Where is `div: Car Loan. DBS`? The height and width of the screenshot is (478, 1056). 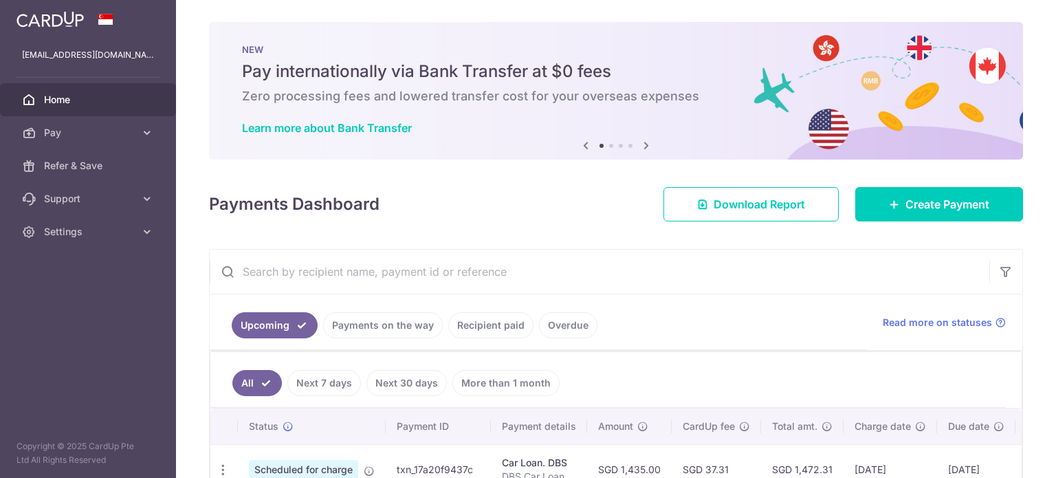 div: Car Loan. DBS is located at coordinates (539, 463).